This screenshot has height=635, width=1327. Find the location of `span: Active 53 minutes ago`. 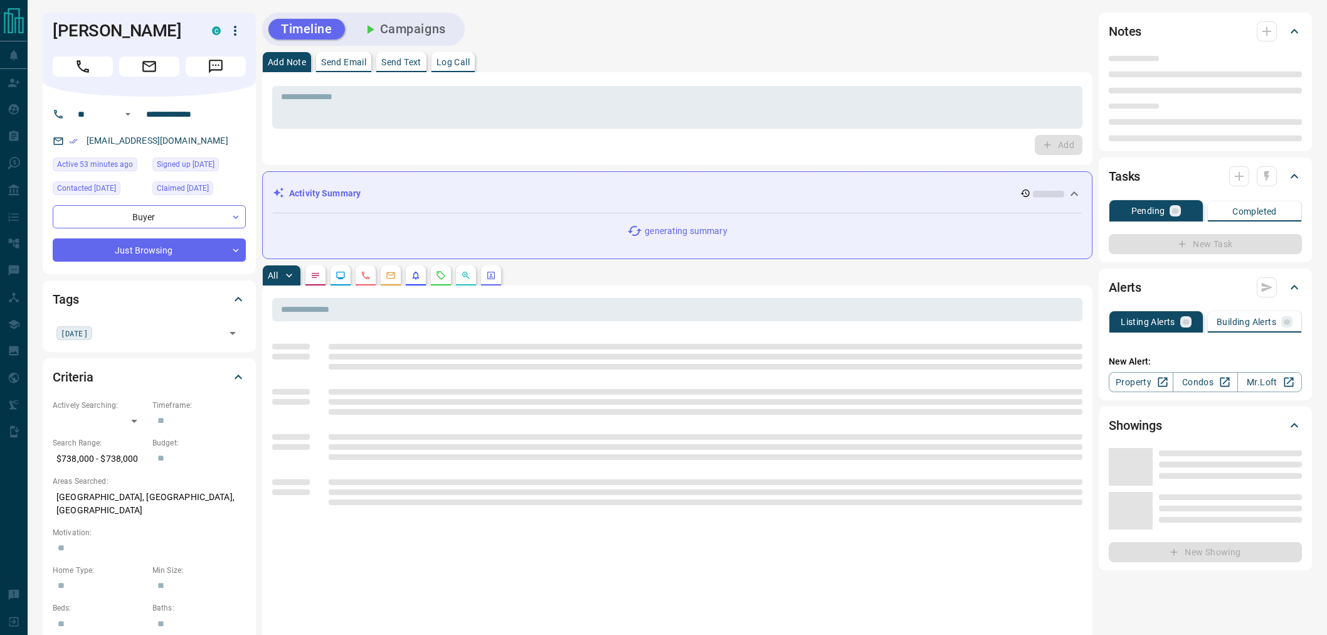

span: Active 53 minutes ago is located at coordinates (95, 164).